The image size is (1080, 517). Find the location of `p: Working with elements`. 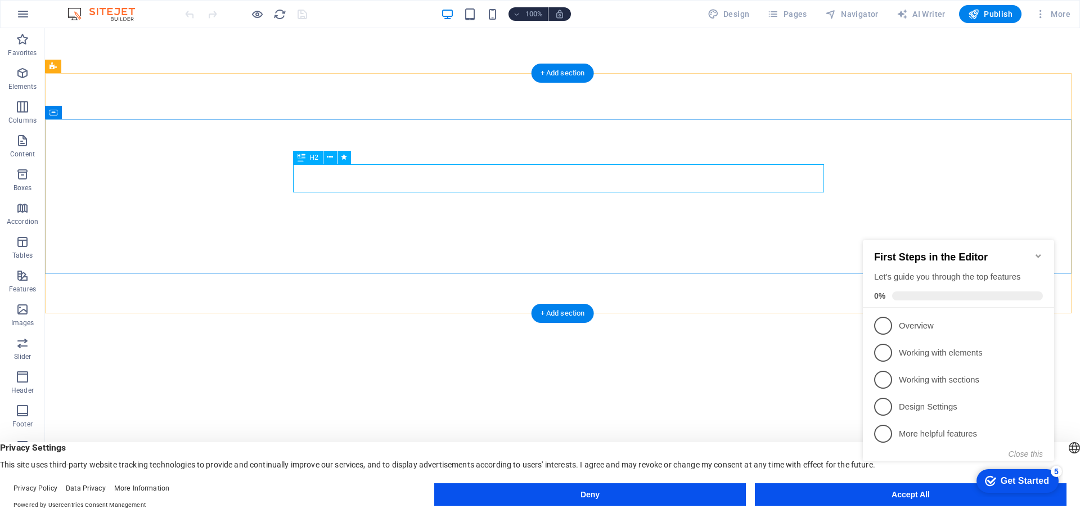

p: Working with elements is located at coordinates (108, 129).